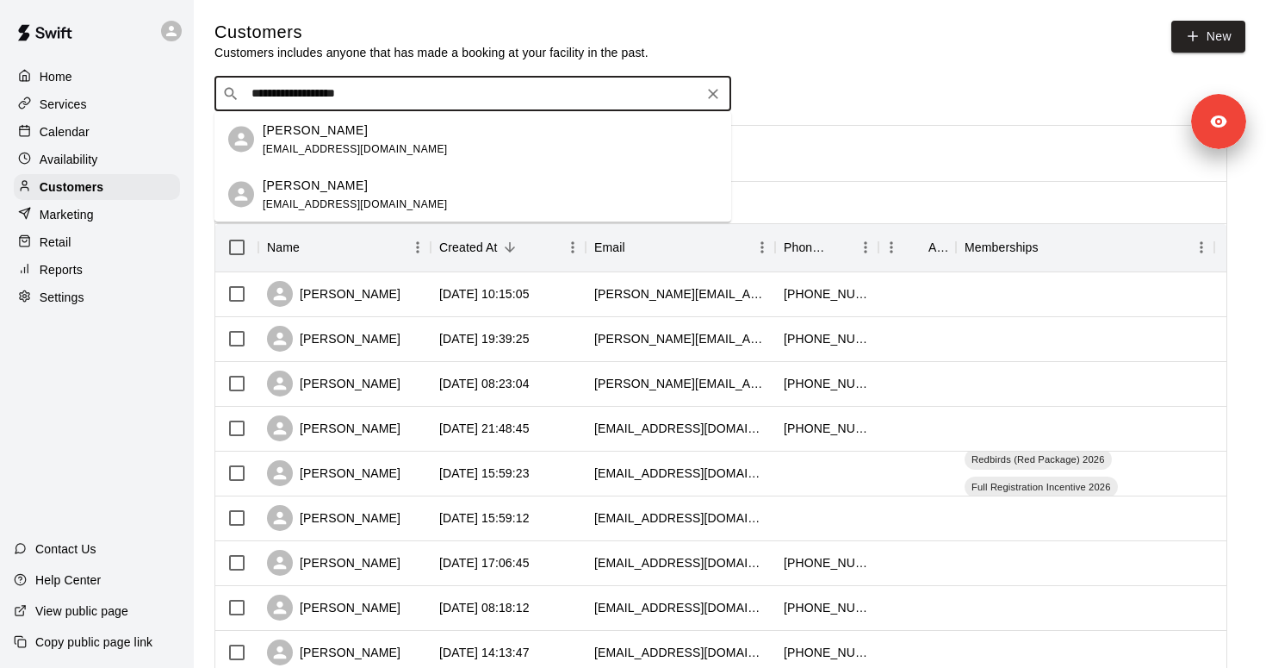 The image size is (1266, 668). Describe the element at coordinates (484, 294) in the screenshot. I see `div: 2025-08-10 10:15:05` at that location.